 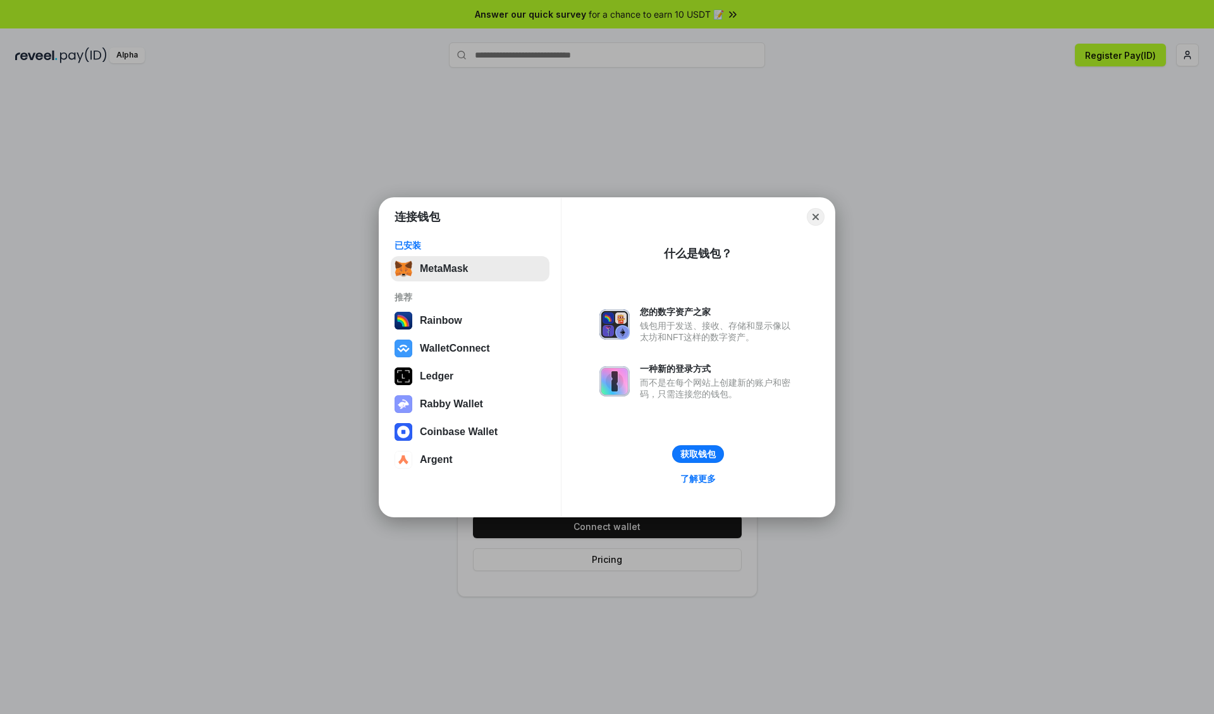 I want to click on img: svg+xml,%3Csvg%20xmlns%3D%22http%3A%2F%2Fwww.w3.org%2F2000%2Fsvg%22%20width%3D%2228%22%20height%3..., so click(x=403, y=376).